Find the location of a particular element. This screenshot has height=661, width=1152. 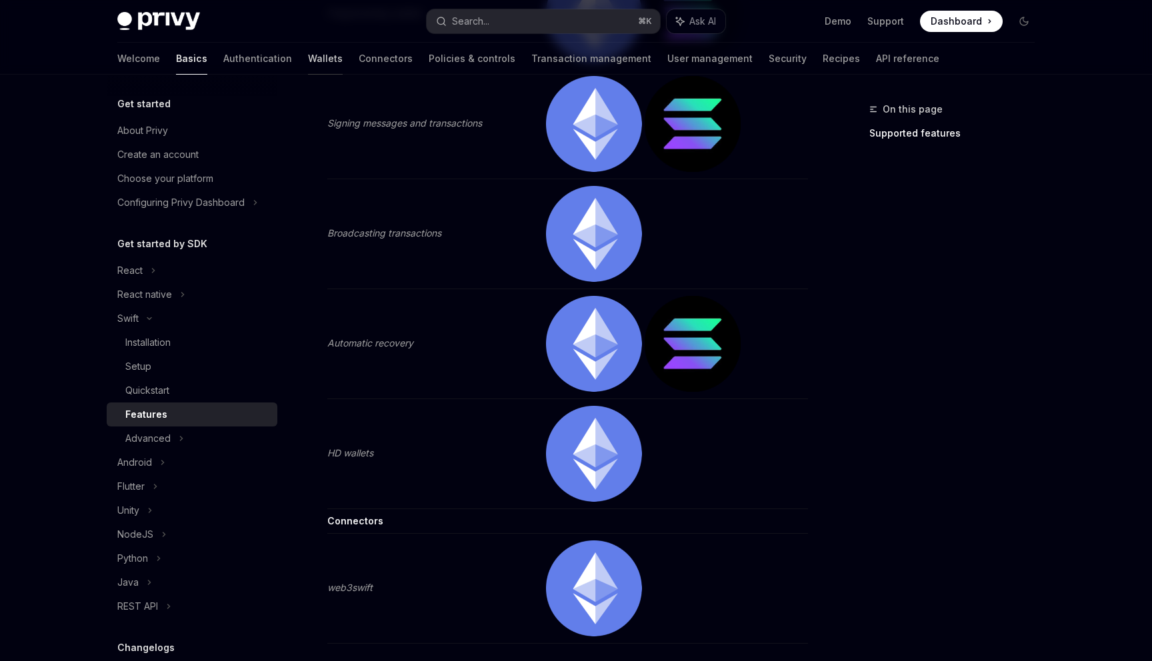

a: Support is located at coordinates (885, 21).